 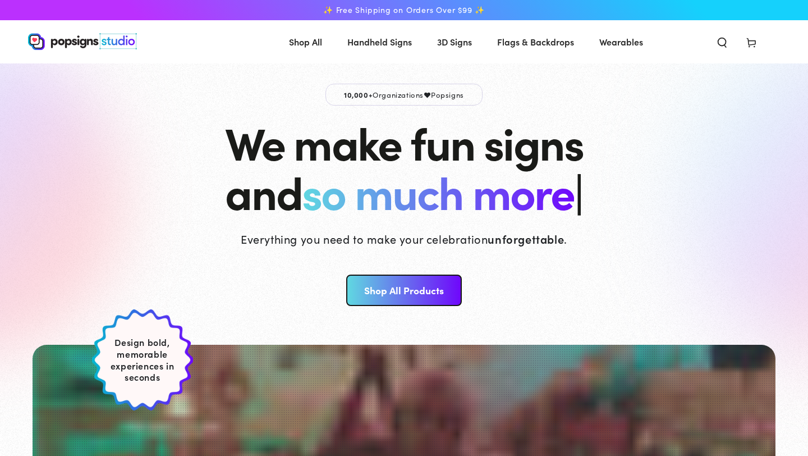 I want to click on span: 3D Signs, so click(x=455, y=42).